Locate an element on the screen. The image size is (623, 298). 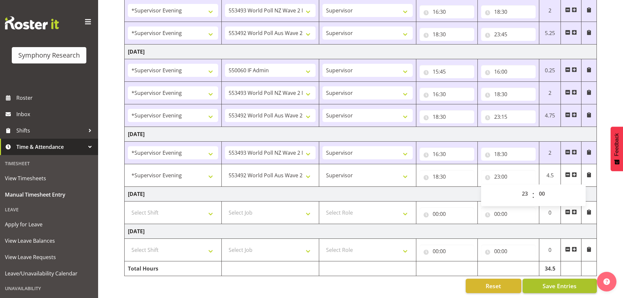
td: Total Hours is located at coordinates (173, 269).